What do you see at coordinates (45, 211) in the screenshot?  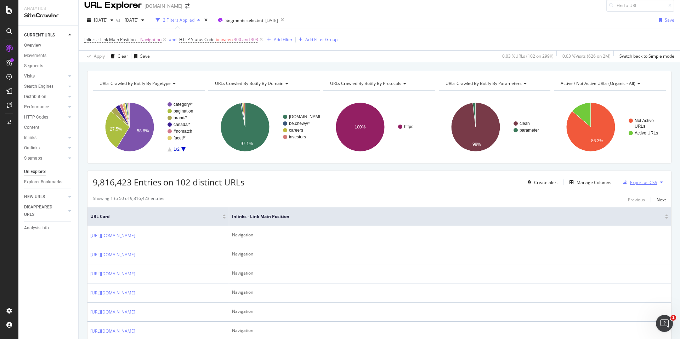 I see `a: DISAPPEARED URLS` at bounding box center [45, 211].